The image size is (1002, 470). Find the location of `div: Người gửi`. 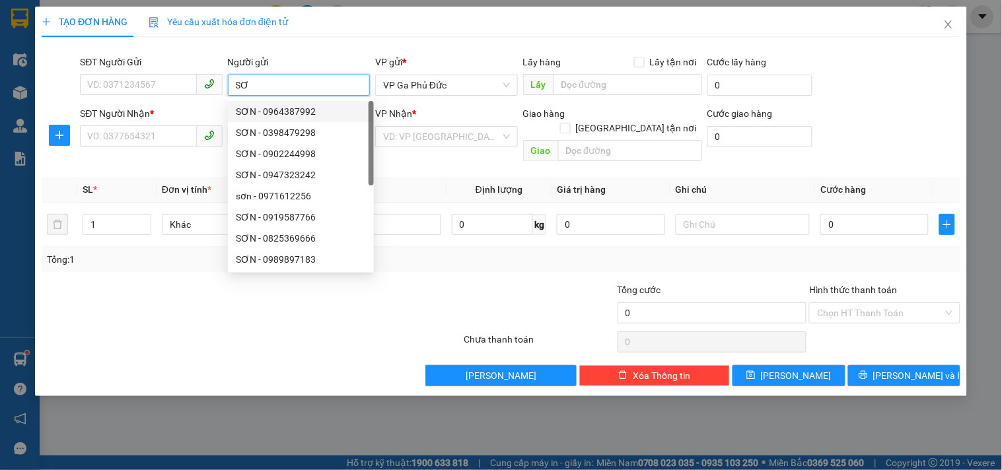

div: Người gửi is located at coordinates (298, 62).